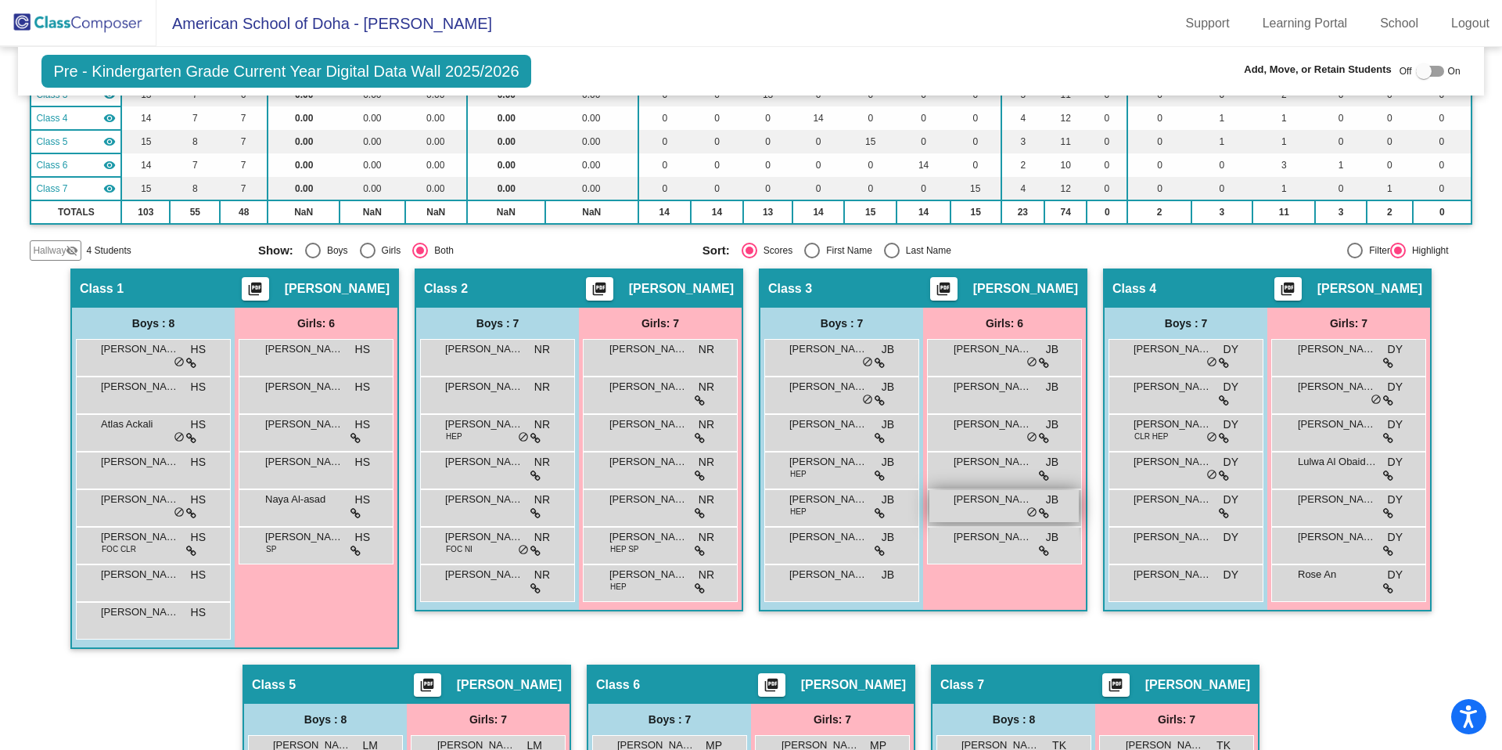 This screenshot has height=750, width=1502. What do you see at coordinates (1376, 250) in the screenshot?
I see `div: Filter` at bounding box center [1376, 250].